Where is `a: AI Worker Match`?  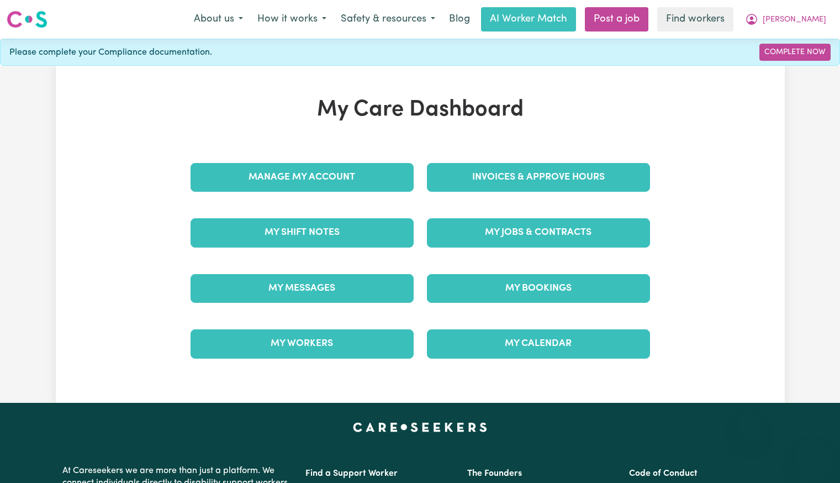 a: AI Worker Match is located at coordinates (528, 19).